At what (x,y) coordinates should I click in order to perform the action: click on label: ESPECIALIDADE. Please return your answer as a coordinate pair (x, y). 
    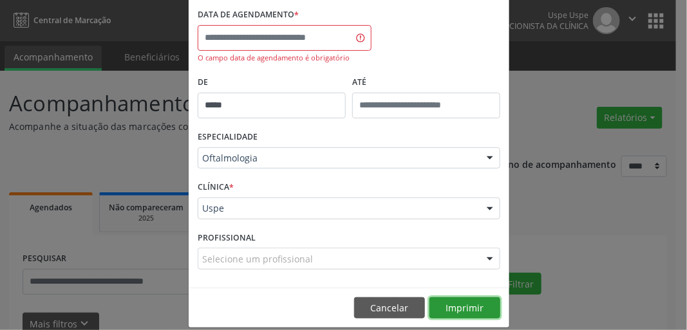
    Looking at the image, I should click on (227, 137).